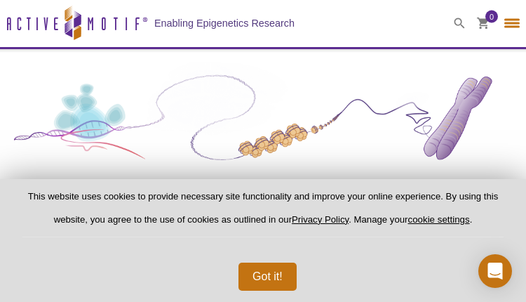  Describe the element at coordinates (263, 118) in the screenshot. I see `img: Product Guide` at that location.